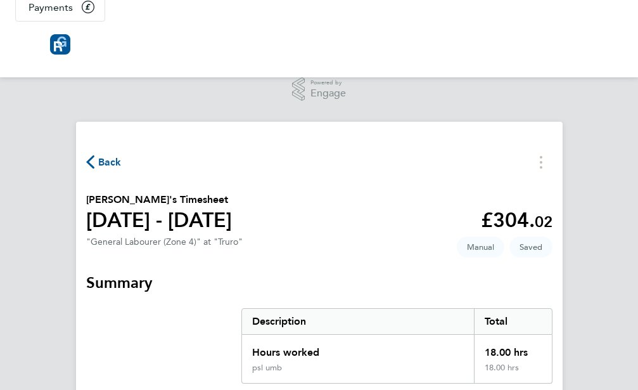 Image resolution: width=638 pixels, height=390 pixels. I want to click on div: Hours worked, so click(358, 349).